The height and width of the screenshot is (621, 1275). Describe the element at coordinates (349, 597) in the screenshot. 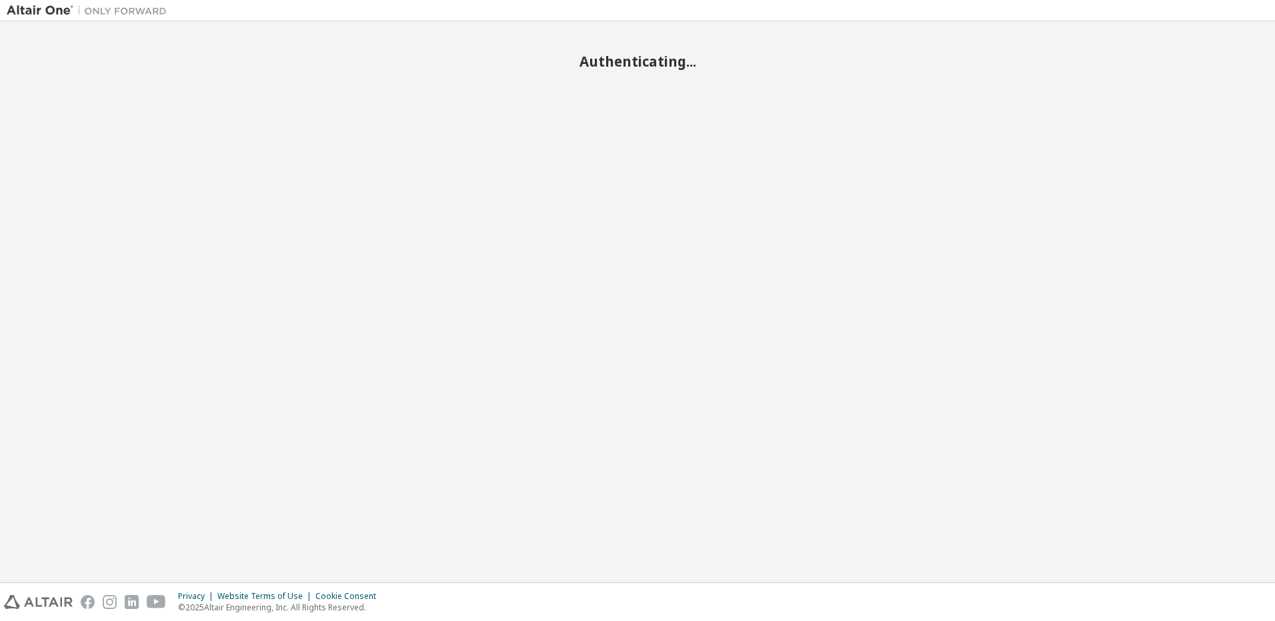

I see `div: Cookie Consent` at that location.